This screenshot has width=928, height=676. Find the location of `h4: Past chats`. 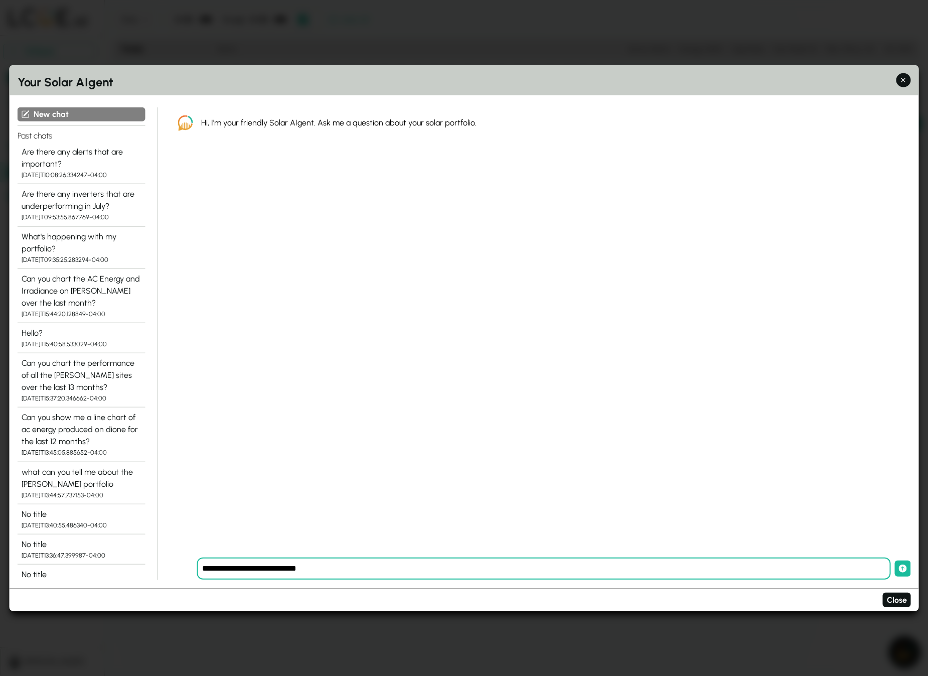

h4: Past chats is located at coordinates (81, 133).